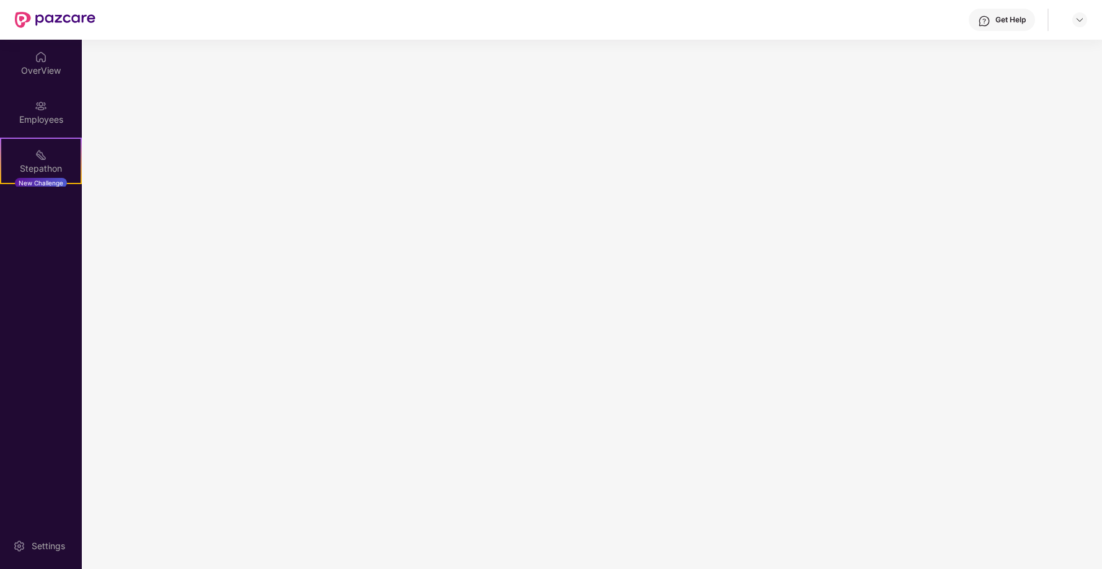 Image resolution: width=1102 pixels, height=569 pixels. What do you see at coordinates (984, 21) in the screenshot?
I see `img: svg+xml;base64,PHN2ZyBpZD0iSGVscC0zMngzMiIgeG1sbnM9Imh0dHA6Ly93d3cudzMub3JnLzIwMDAvc3ZnIiB3aWR0aD...` at bounding box center [984, 21].